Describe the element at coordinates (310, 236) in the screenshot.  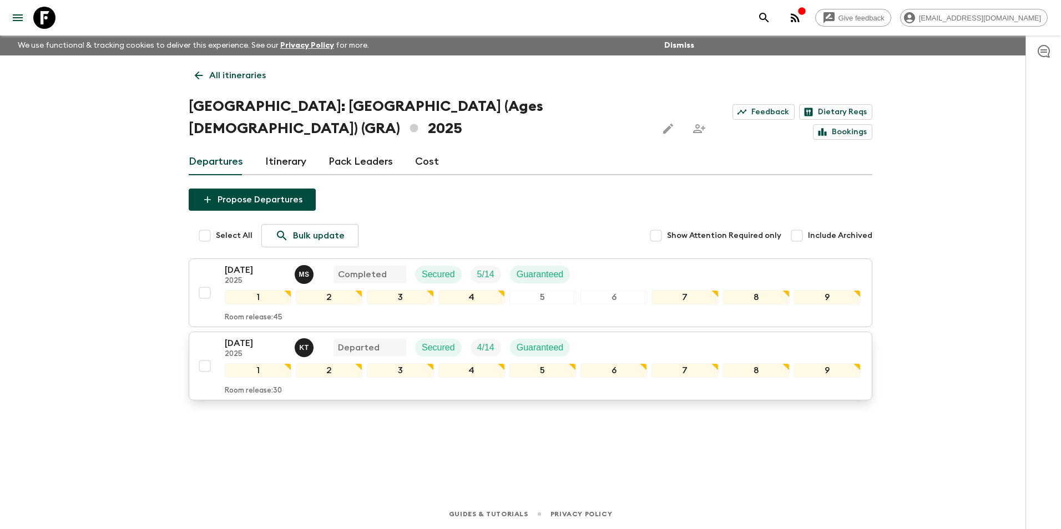
I see `a: Bulk update` at that location.